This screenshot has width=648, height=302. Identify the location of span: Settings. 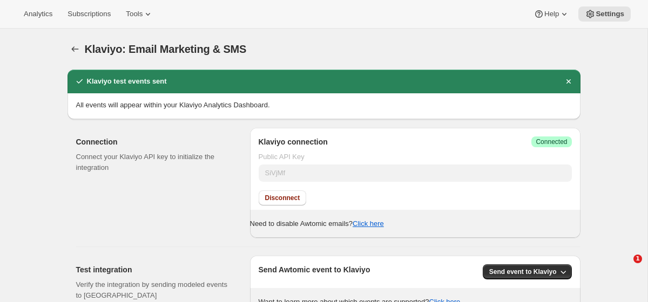
(609, 14).